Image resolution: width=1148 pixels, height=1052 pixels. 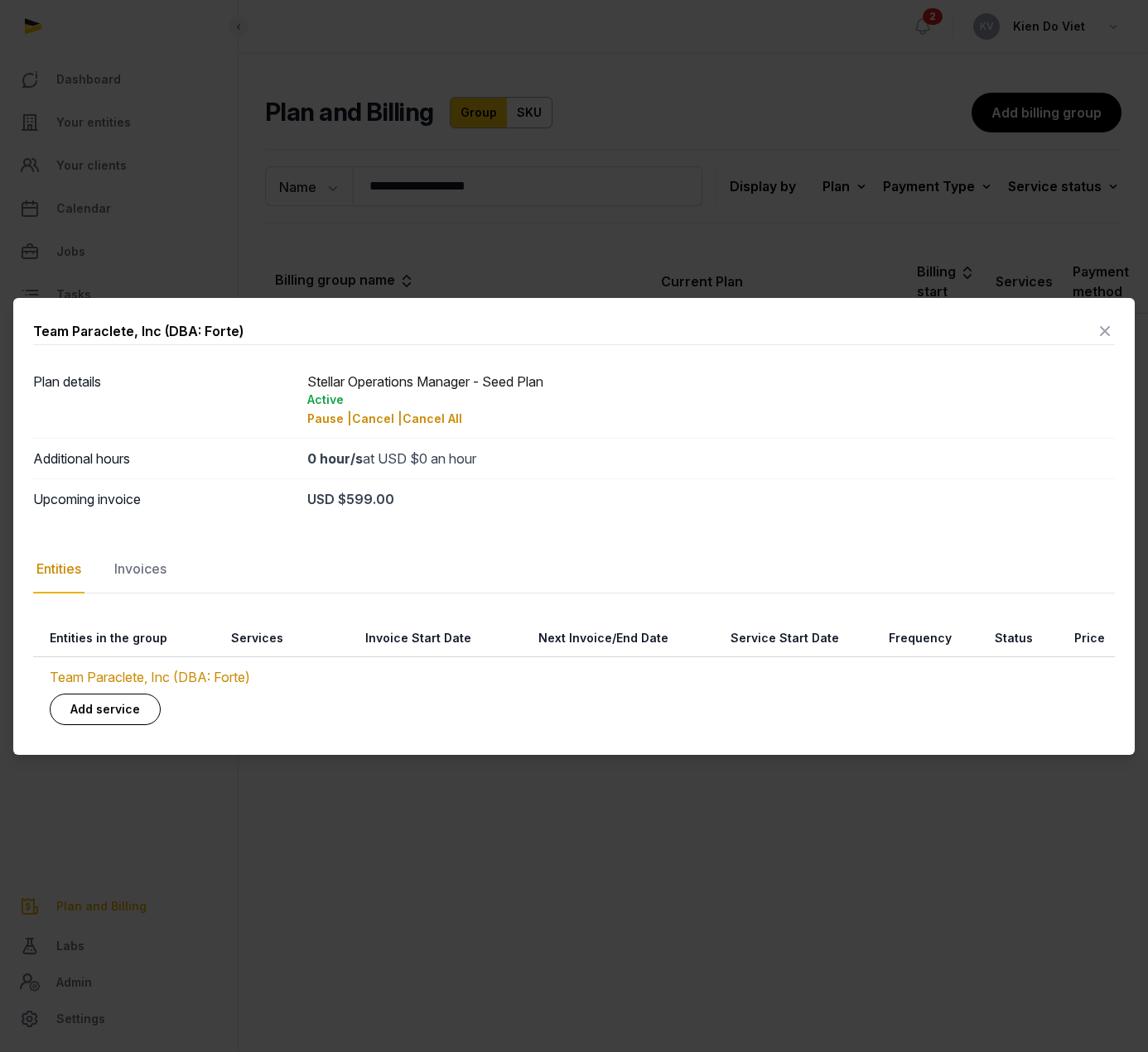 I want to click on th: Entities in the group, so click(x=124, y=638).